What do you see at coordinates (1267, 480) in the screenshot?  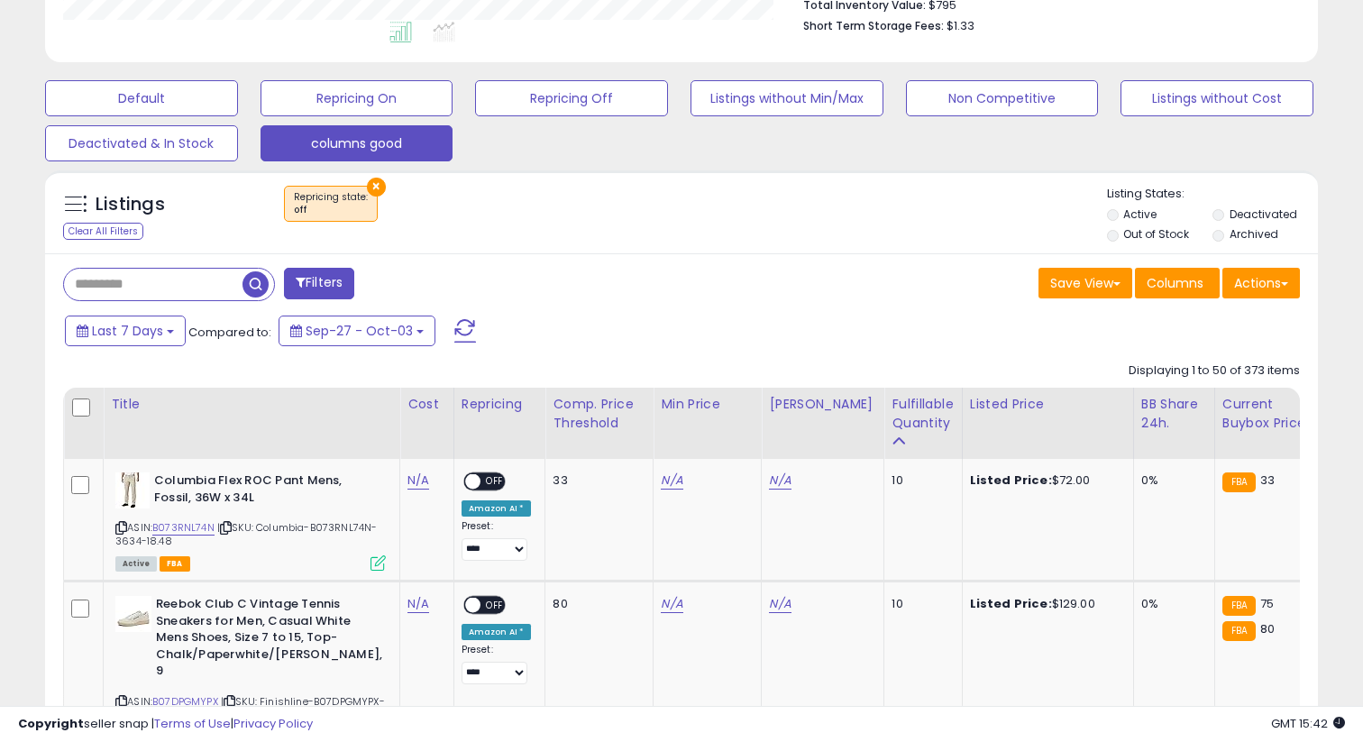 I see `span: 33` at bounding box center [1267, 480].